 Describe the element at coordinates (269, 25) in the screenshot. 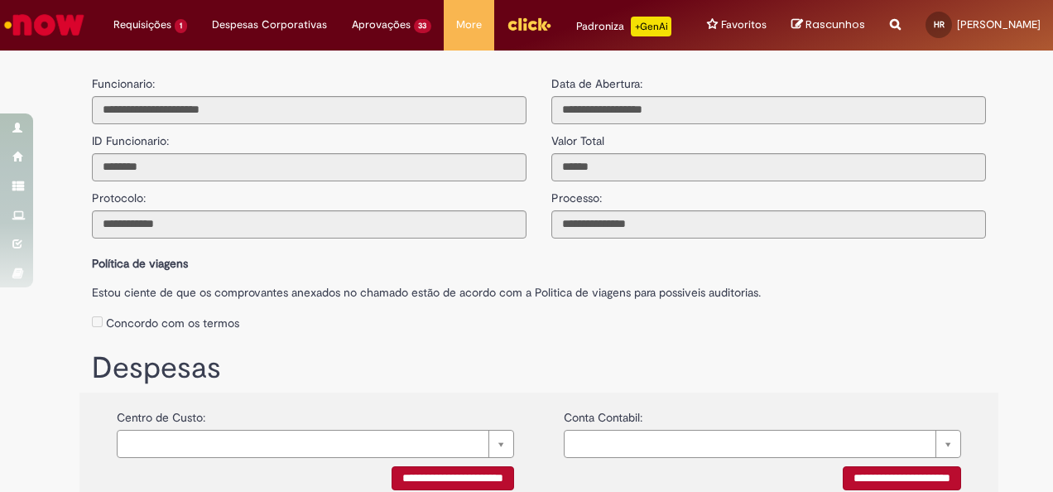

I see `span: Despesas Corporativas` at that location.